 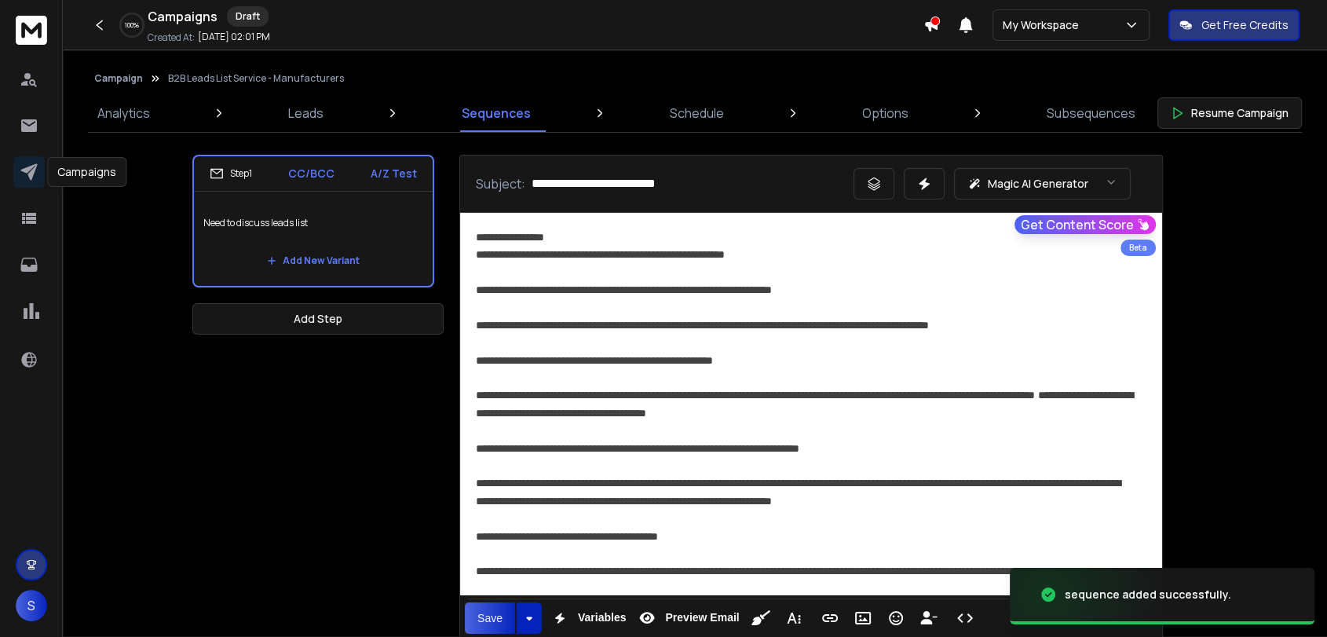 What do you see at coordinates (305, 113) in the screenshot?
I see `p: Leads` at bounding box center [305, 113].